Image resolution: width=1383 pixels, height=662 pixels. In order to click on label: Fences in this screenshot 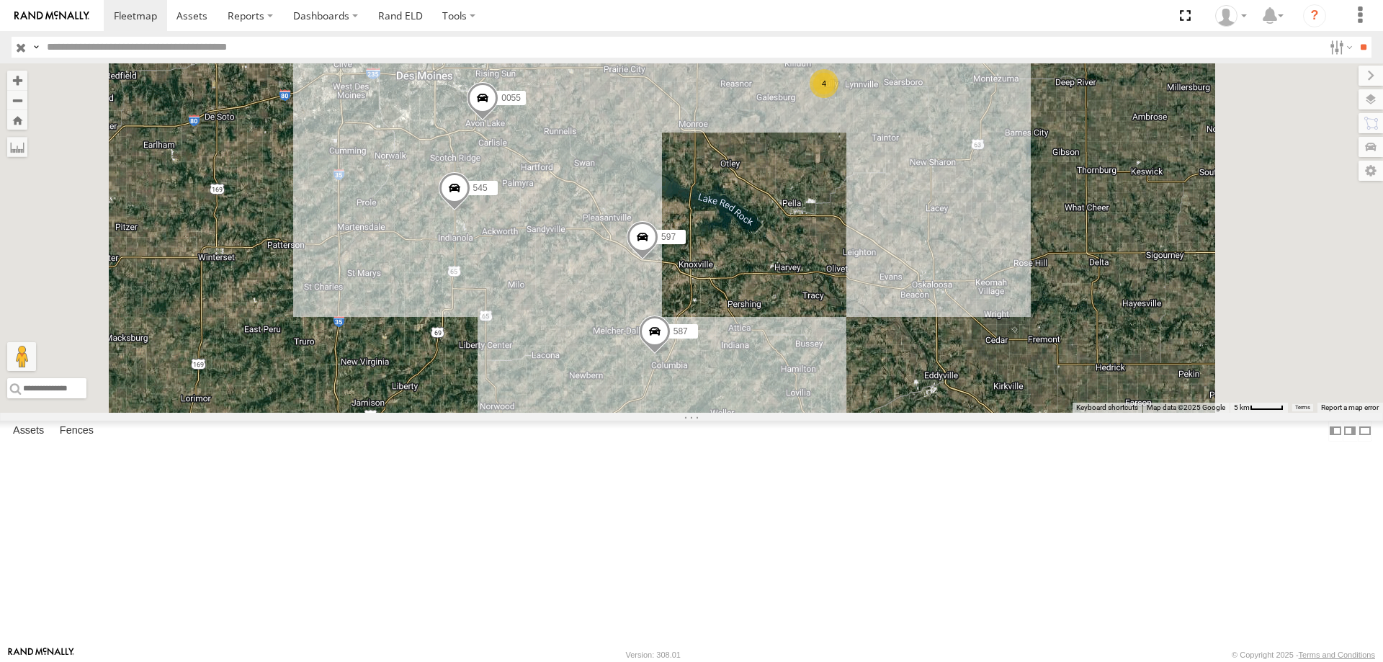, I will do `click(76, 431)`.